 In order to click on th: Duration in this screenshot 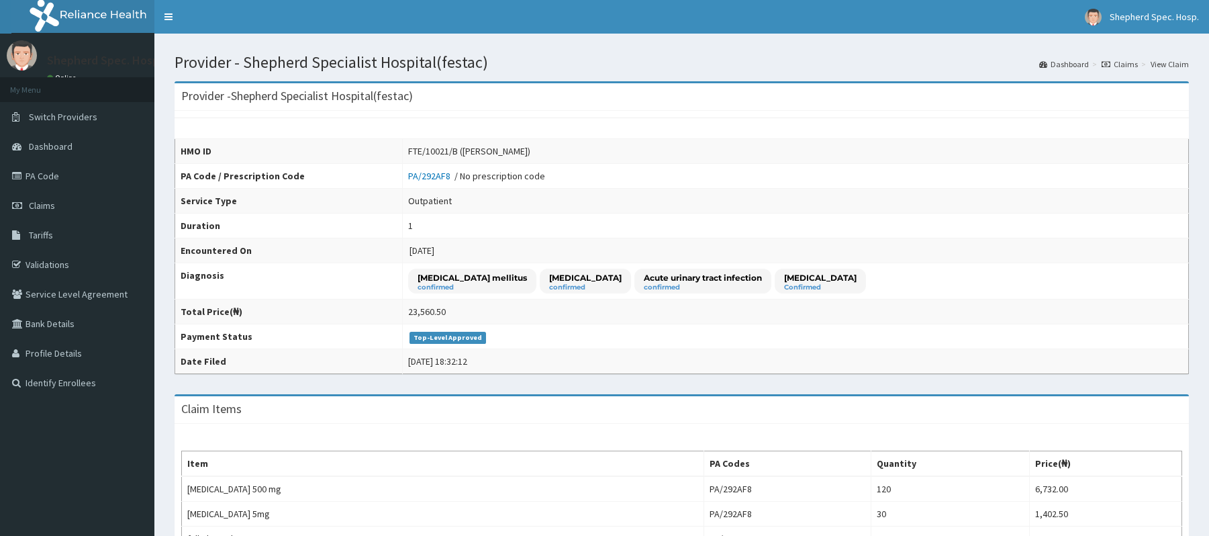, I will do `click(289, 226)`.